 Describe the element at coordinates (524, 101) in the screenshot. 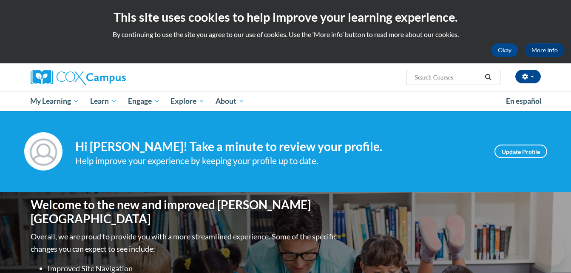

I see `a: En español` at that location.